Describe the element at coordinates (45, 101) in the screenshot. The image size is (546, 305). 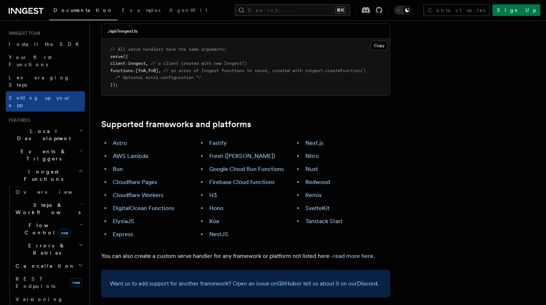
I see `a: Setting up your app` at that location.